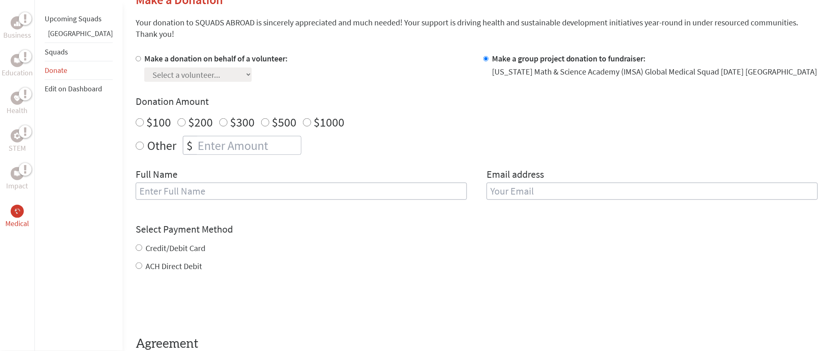  I want to click on li: Squads, so click(79, 52).